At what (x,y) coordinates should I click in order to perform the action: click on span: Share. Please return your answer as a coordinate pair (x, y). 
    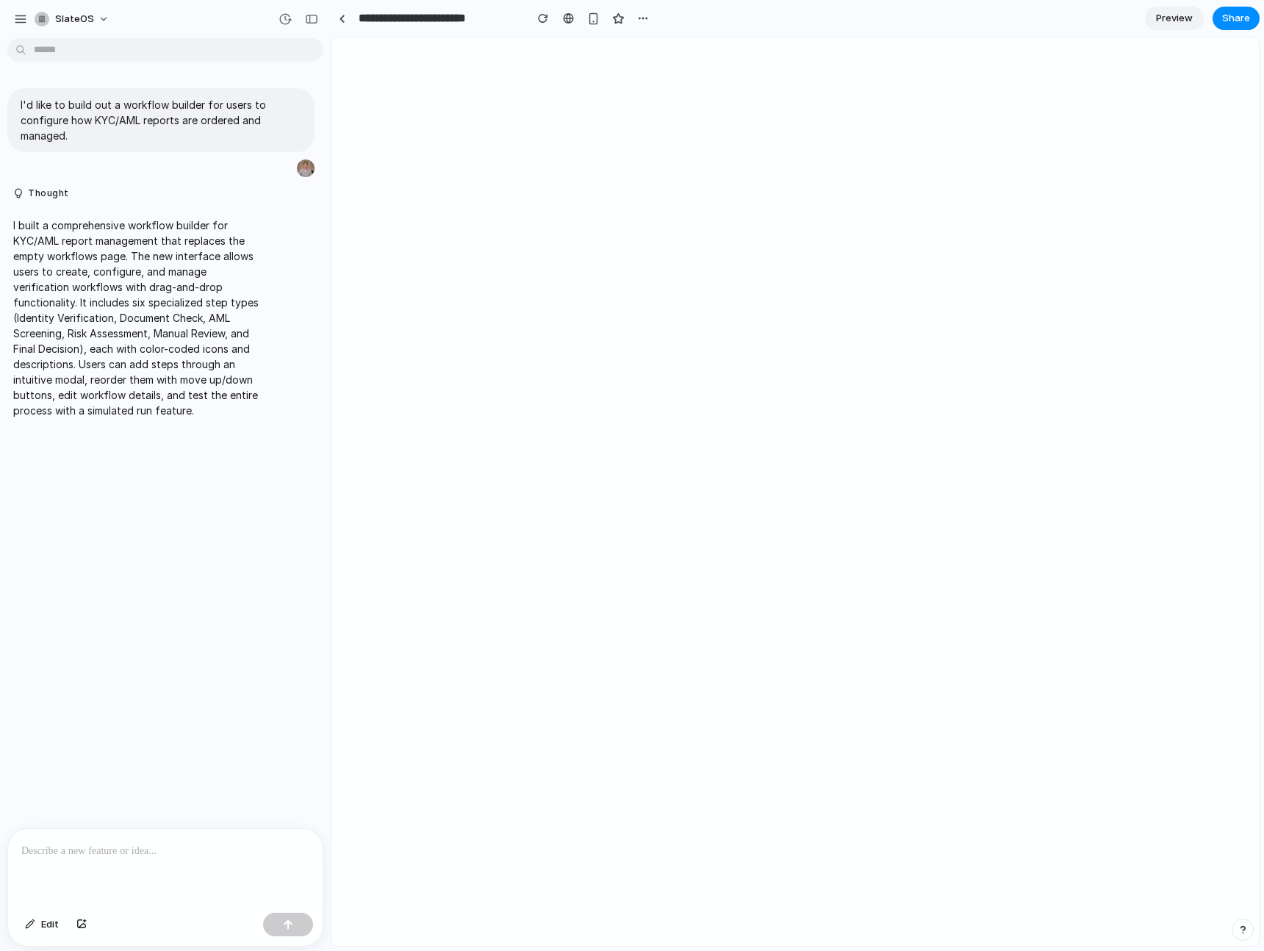
    Looking at the image, I should click on (1236, 18).